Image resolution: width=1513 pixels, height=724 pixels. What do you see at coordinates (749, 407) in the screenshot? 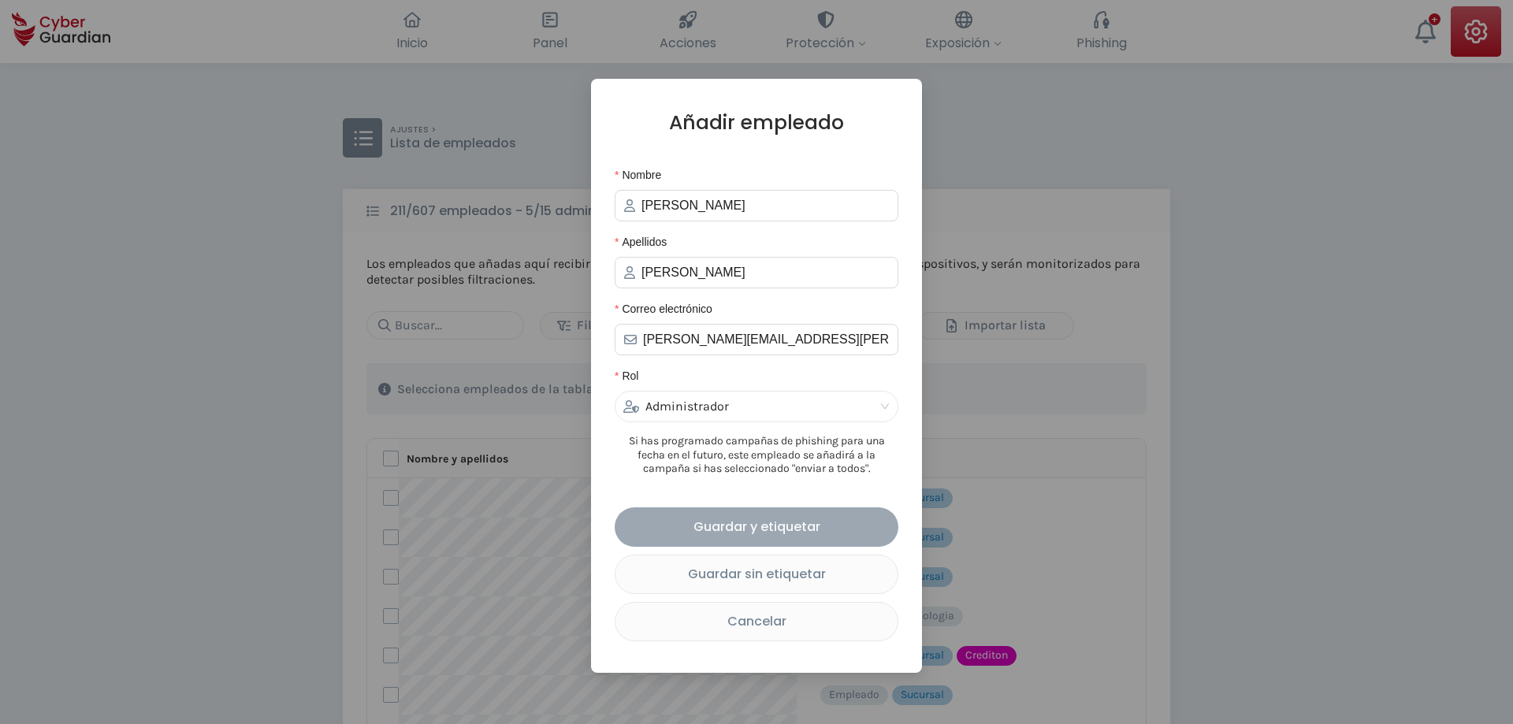
I see `div: Administrador` at bounding box center [749, 407].